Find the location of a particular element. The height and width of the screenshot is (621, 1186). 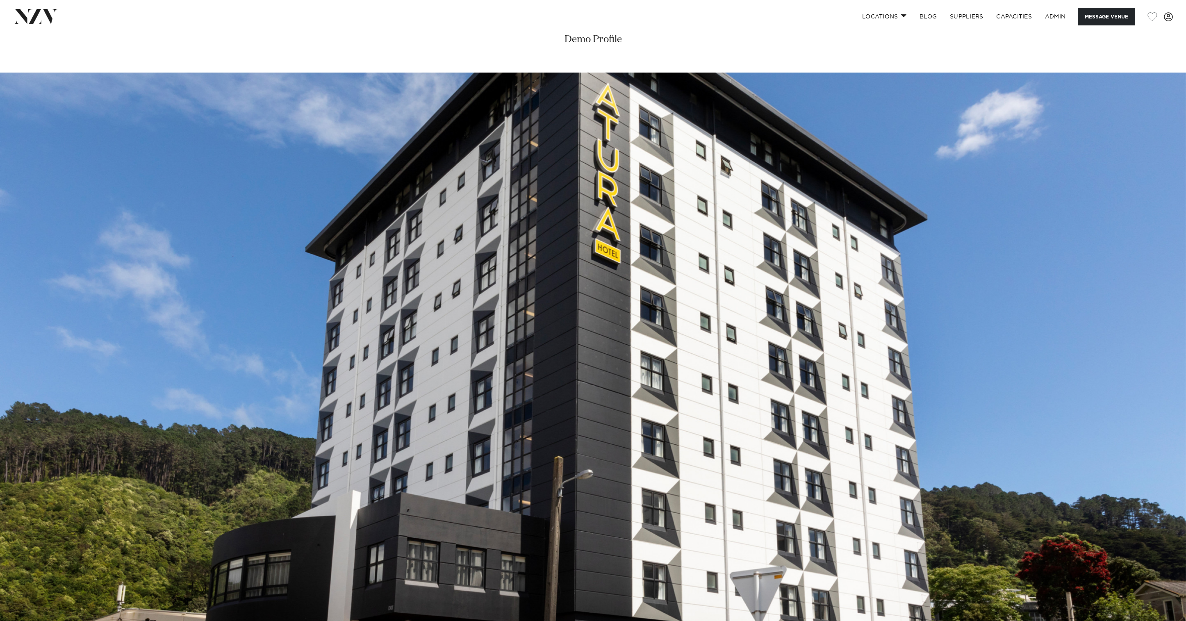

button: Message Venue is located at coordinates (1106, 16).